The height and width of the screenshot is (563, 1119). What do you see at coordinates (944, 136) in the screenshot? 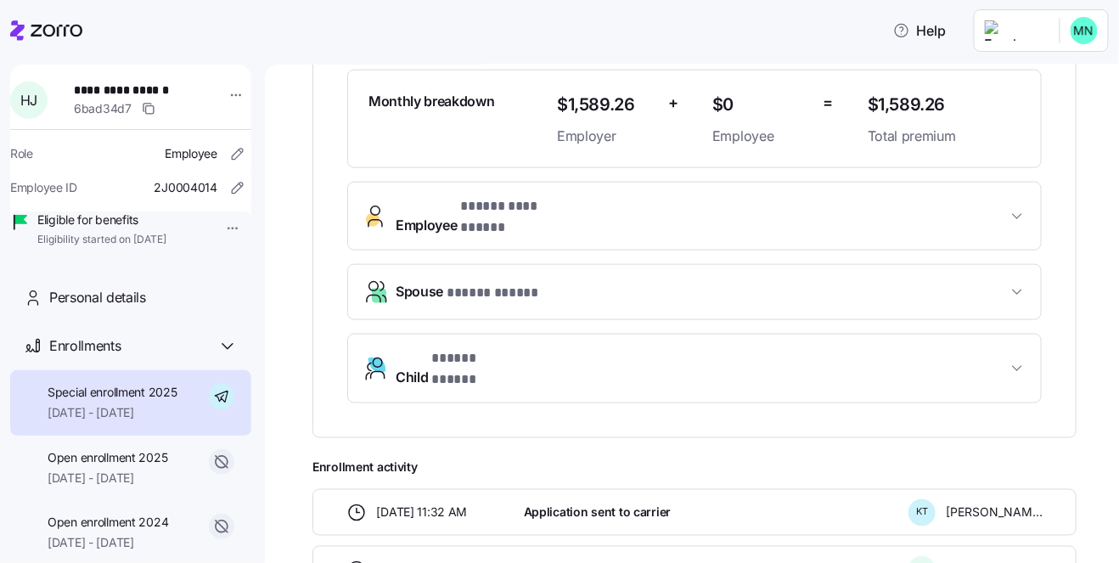
I see `span: Total premium` at bounding box center [944, 136].